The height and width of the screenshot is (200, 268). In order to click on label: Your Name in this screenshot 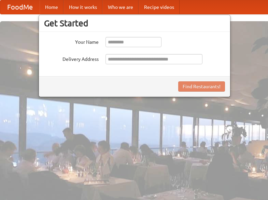, I will do `click(71, 41)`.